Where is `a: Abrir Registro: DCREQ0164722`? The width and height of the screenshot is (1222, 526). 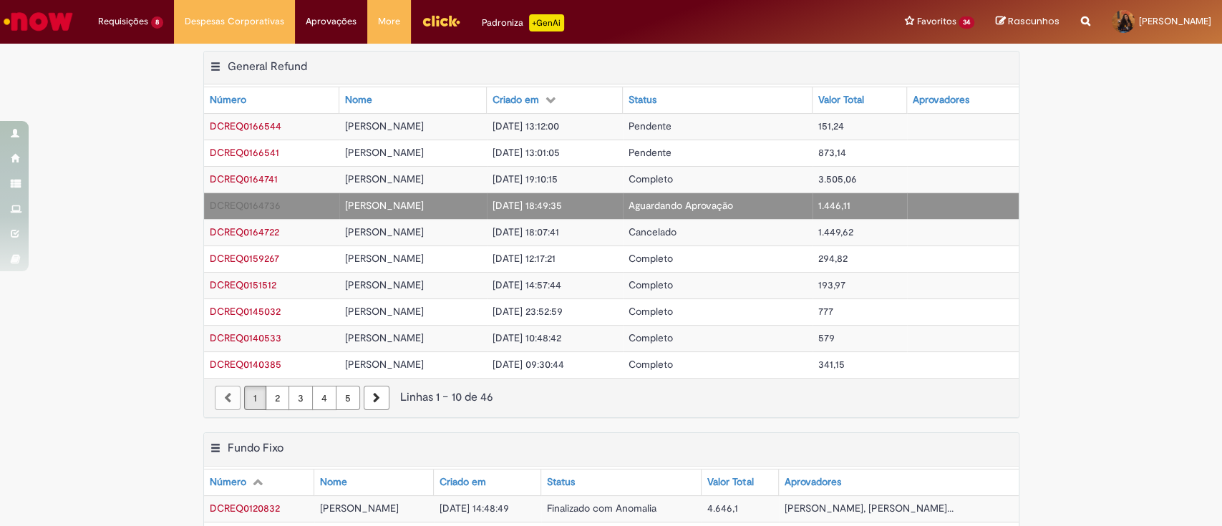 a: Abrir Registro: DCREQ0164722 is located at coordinates (244, 232).